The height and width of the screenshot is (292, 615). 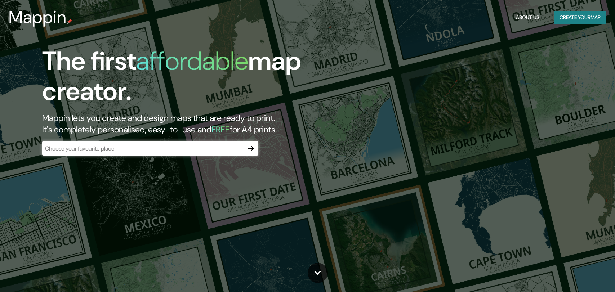 What do you see at coordinates (580, 17) in the screenshot?
I see `button: Create yourmap` at bounding box center [580, 17].